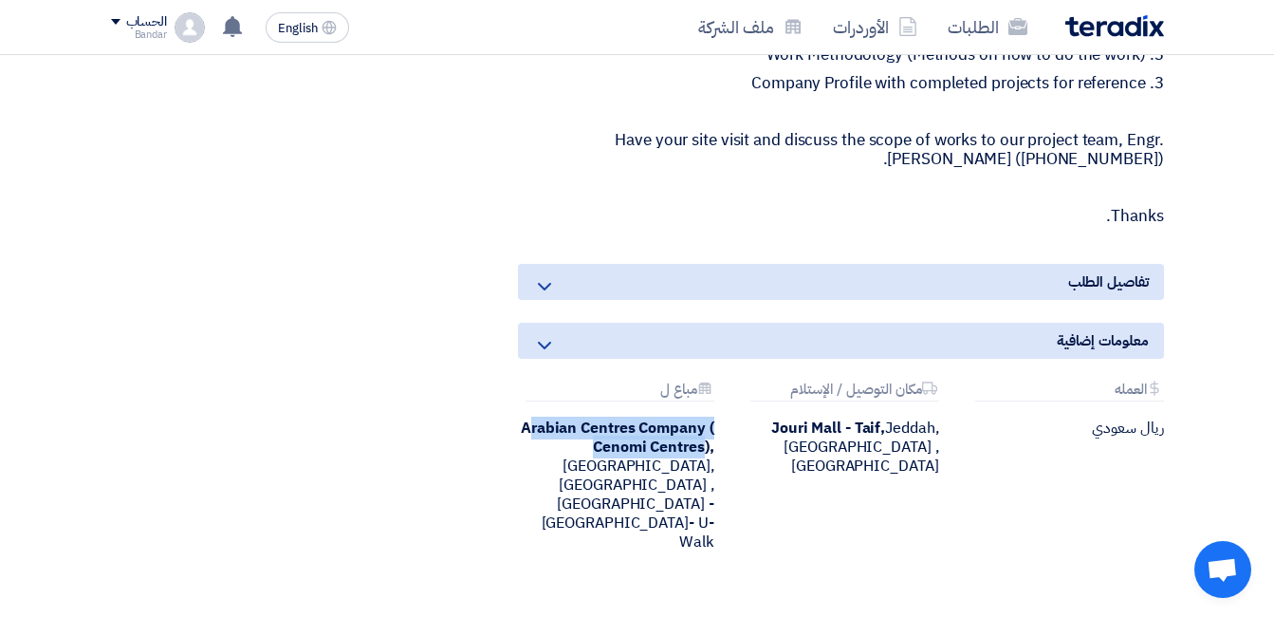 The height and width of the screenshot is (617, 1274). What do you see at coordinates (988, 27) in the screenshot?
I see `a: الطلبات` at bounding box center [988, 27].